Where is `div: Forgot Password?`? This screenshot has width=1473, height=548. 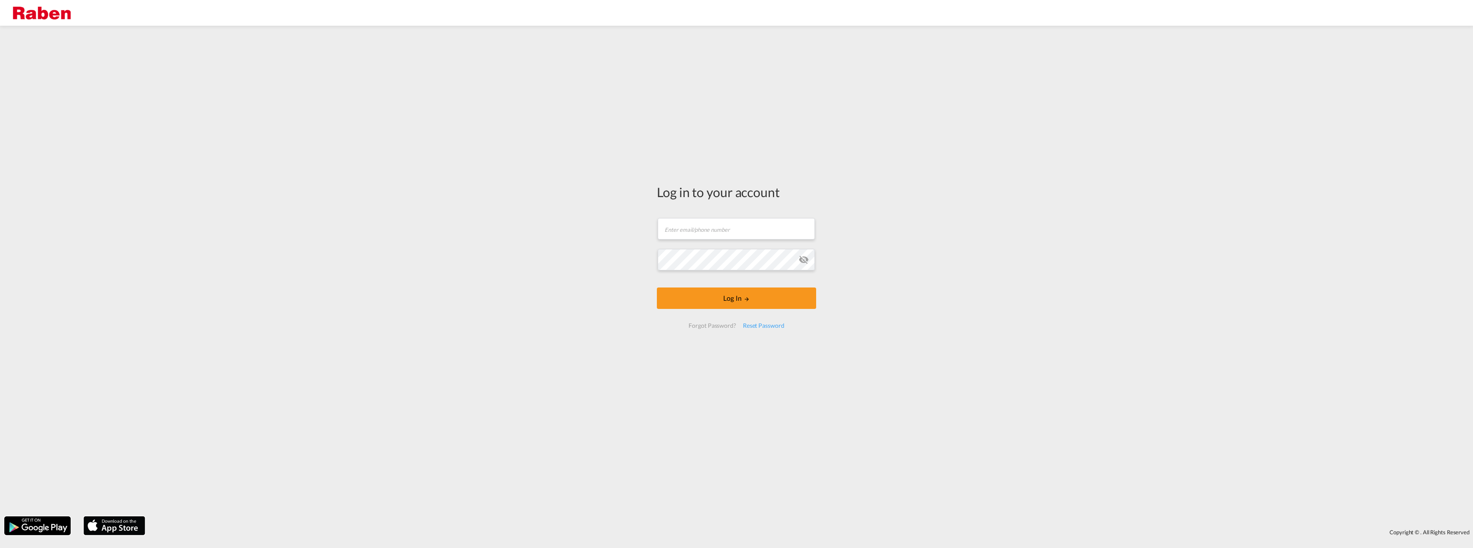
div: Forgot Password? is located at coordinates (712, 325).